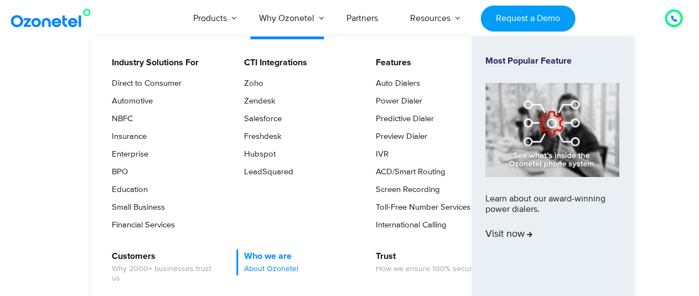 The width and height of the screenshot is (699, 296). What do you see at coordinates (269, 263) in the screenshot?
I see `a: Who we areAbout Ozonetel` at bounding box center [269, 263].